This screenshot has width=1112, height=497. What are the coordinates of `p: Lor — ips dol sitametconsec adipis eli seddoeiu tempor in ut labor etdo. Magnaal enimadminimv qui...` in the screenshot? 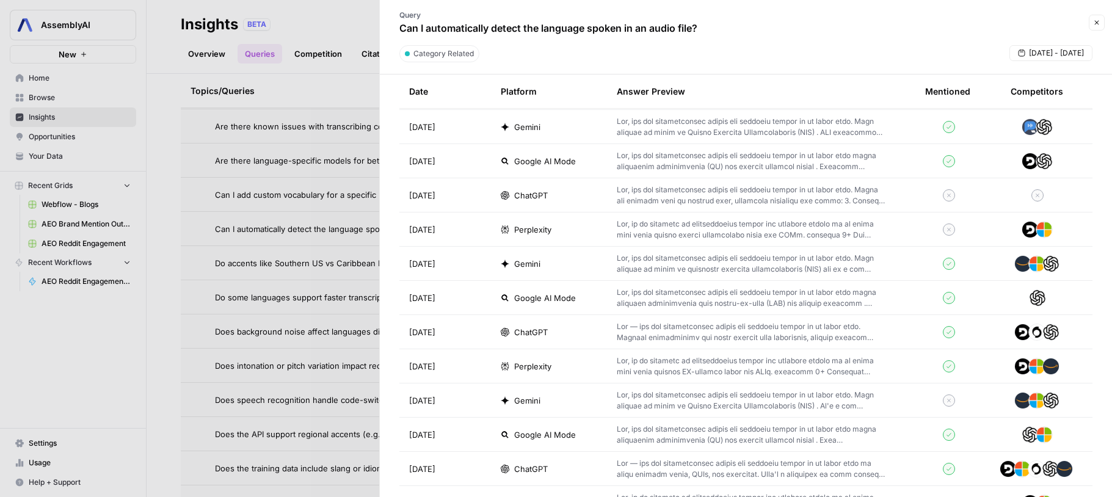 It's located at (751, 332).